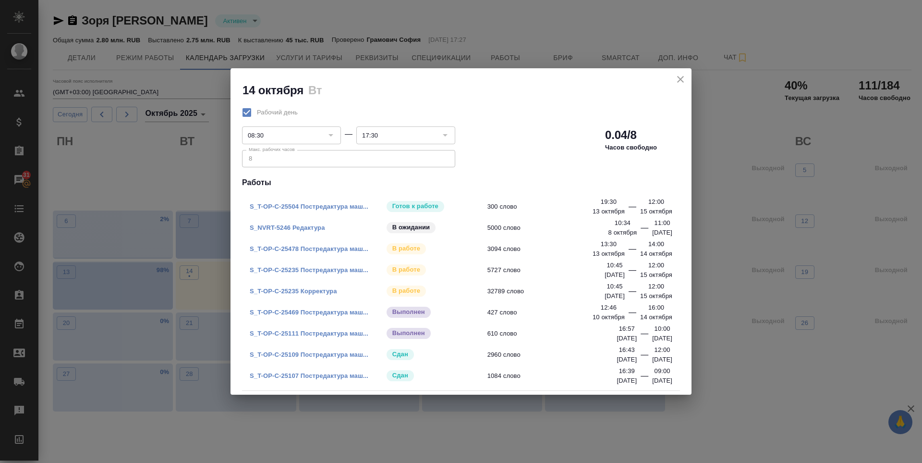 This screenshot has height=463, width=922. Describe the element at coordinates (662, 223) in the screenshot. I see `p: 11:00` at that location.